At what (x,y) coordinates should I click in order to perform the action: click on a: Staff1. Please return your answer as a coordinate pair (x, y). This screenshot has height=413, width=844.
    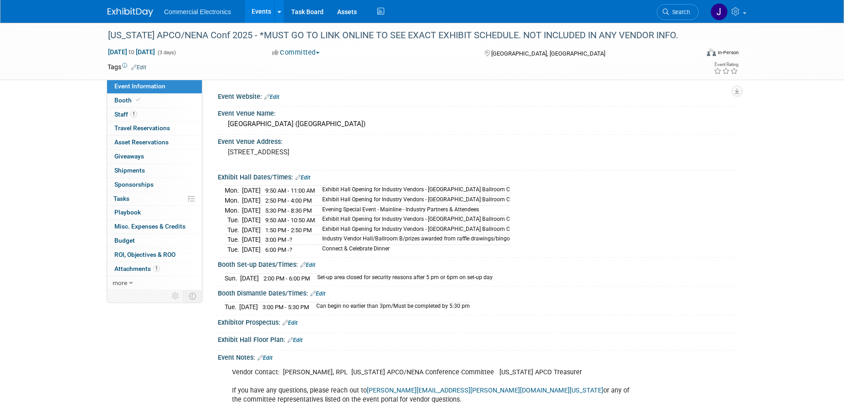
    Looking at the image, I should click on (154, 115).